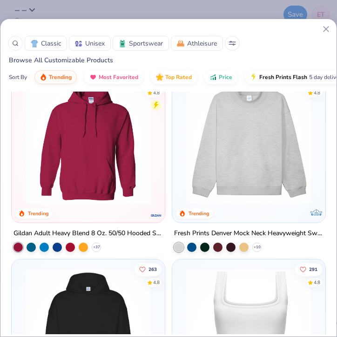 This screenshot has width=337, height=337. Describe the element at coordinates (221, 77) in the screenshot. I see `button: Price` at that location.